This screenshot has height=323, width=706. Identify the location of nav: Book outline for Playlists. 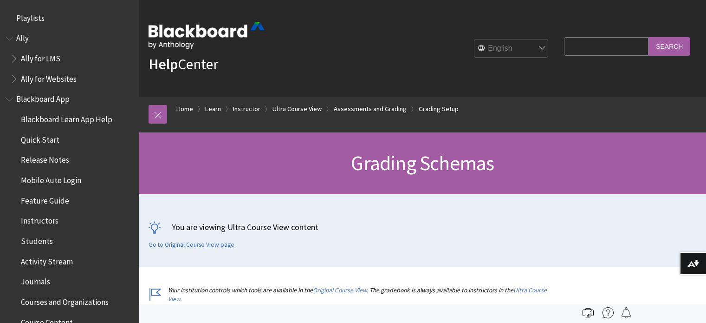
(70, 18).